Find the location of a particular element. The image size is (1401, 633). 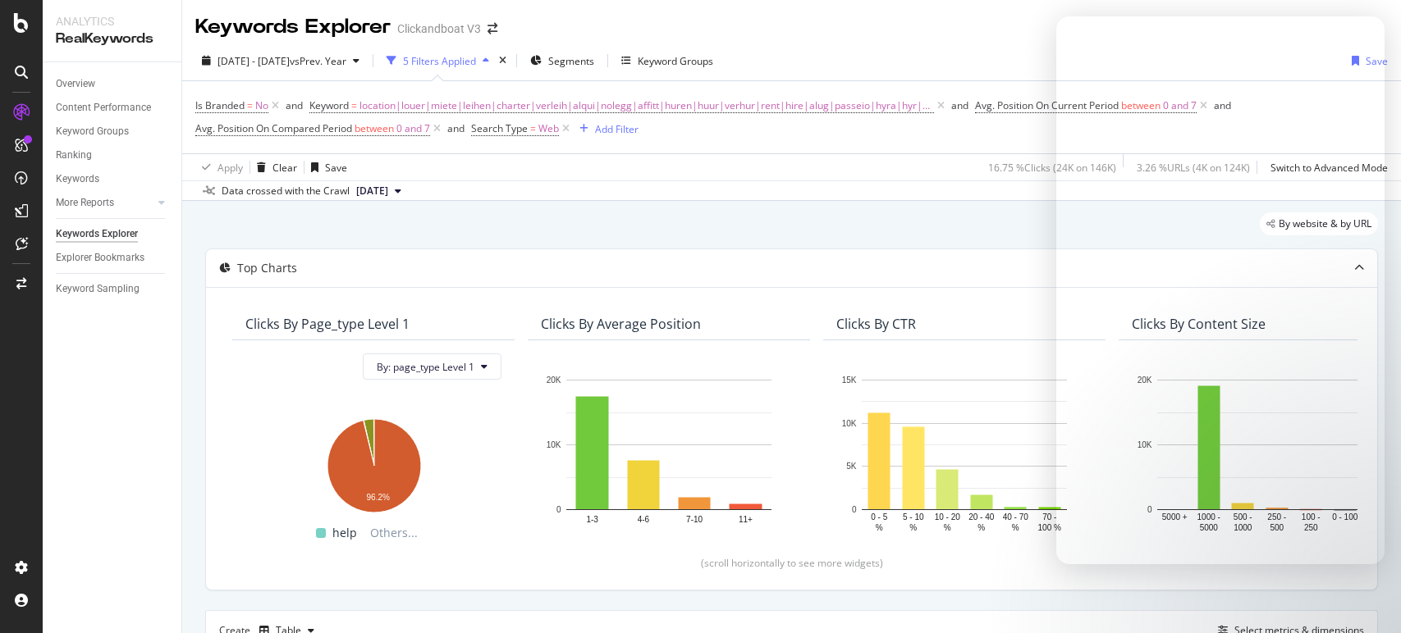

span: Avg. Position On Compared Period is located at coordinates (273, 128).